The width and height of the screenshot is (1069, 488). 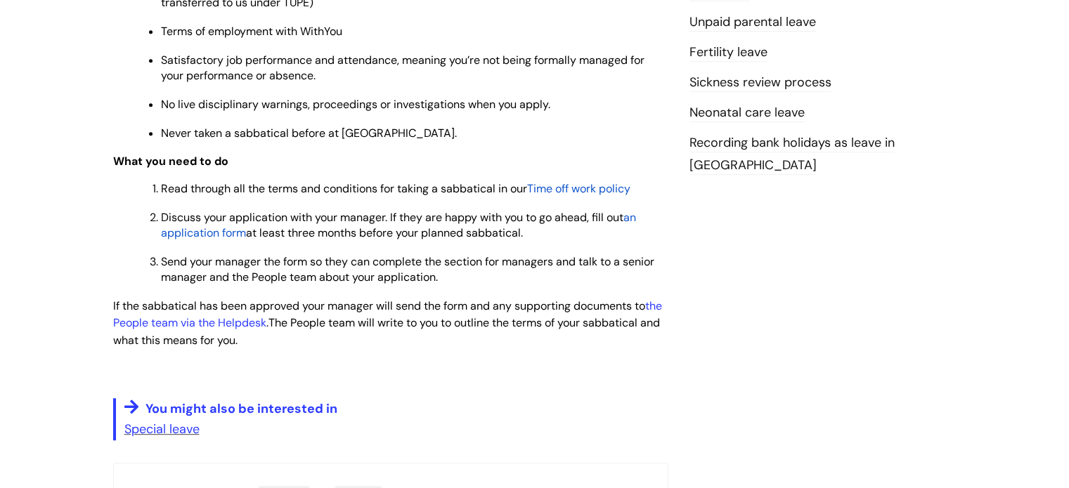 What do you see at coordinates (760, 83) in the screenshot?
I see `a: Sickness review process` at bounding box center [760, 83].